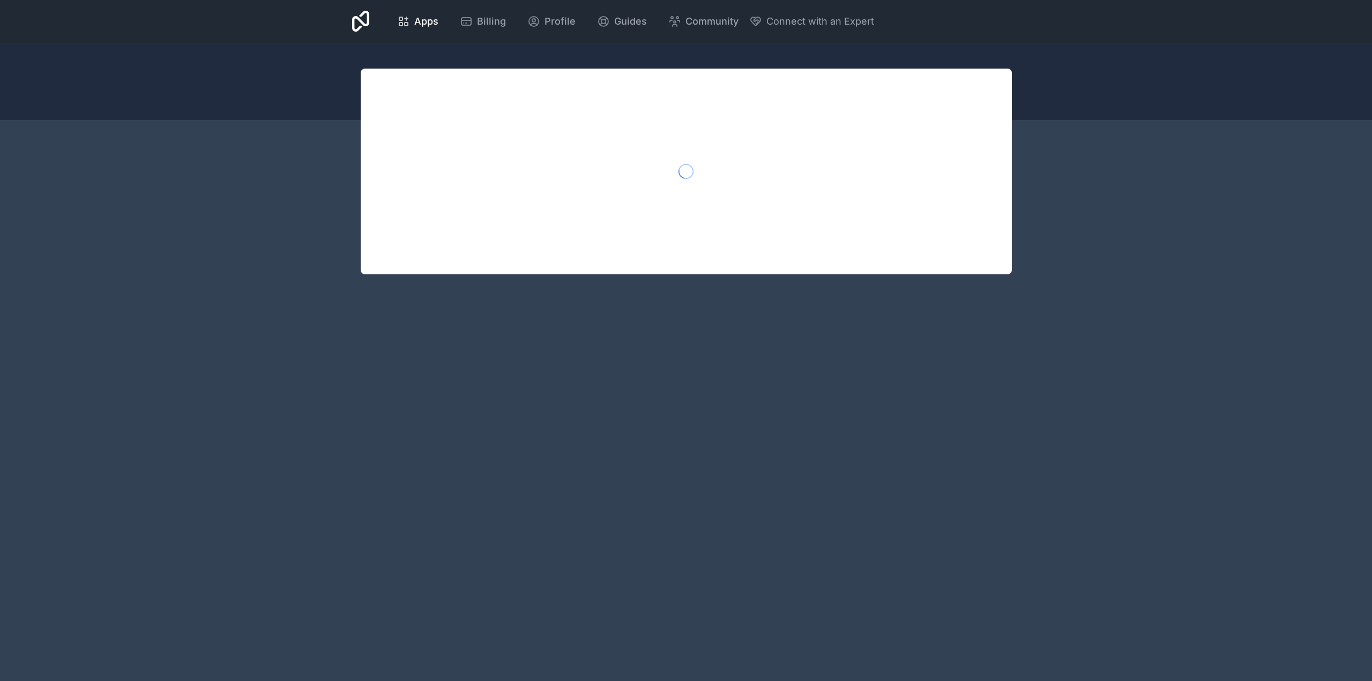 Image resolution: width=1372 pixels, height=681 pixels. I want to click on a: Billing, so click(483, 21).